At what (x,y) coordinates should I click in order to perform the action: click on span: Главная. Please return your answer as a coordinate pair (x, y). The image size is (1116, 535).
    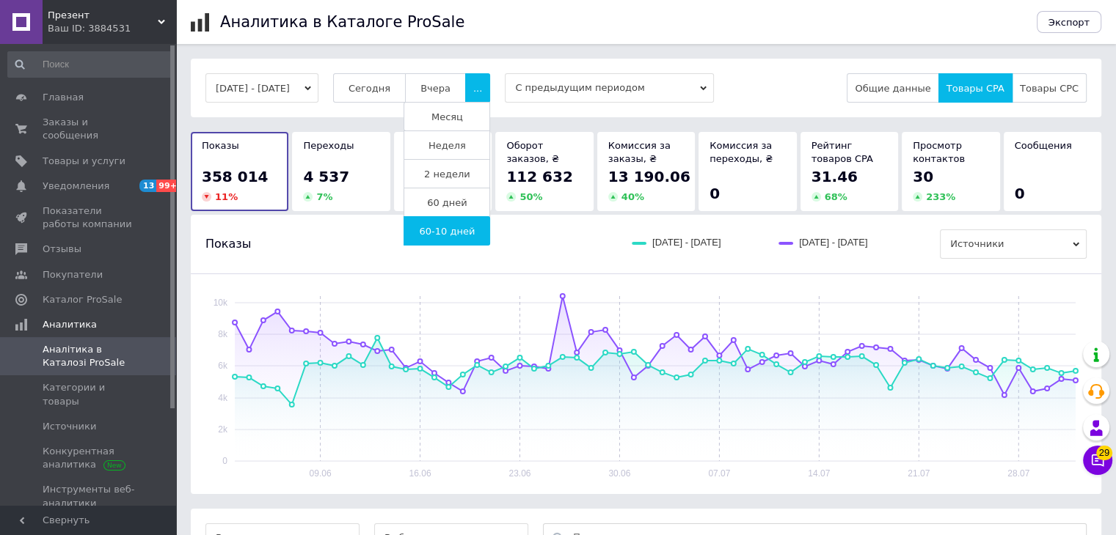
    Looking at the image, I should click on (63, 98).